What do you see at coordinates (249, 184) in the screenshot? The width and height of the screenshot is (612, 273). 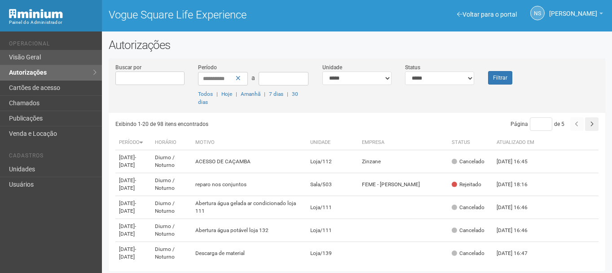 I see `td: reparo nos conjuntos` at bounding box center [249, 184].